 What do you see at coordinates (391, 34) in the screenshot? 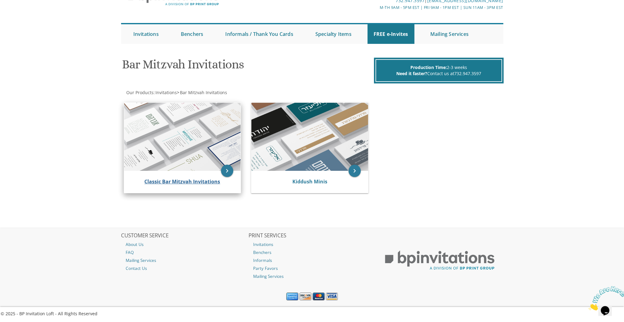
I see `a: FREE e-Invites` at bounding box center [391, 34].